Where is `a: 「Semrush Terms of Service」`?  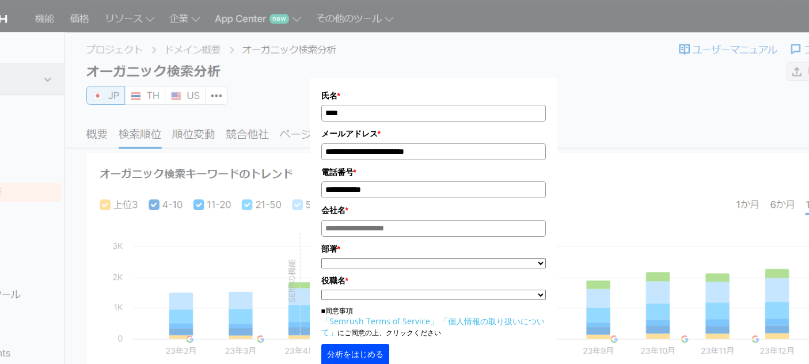 a: 「Semrush Terms of Service」 is located at coordinates (380, 321).